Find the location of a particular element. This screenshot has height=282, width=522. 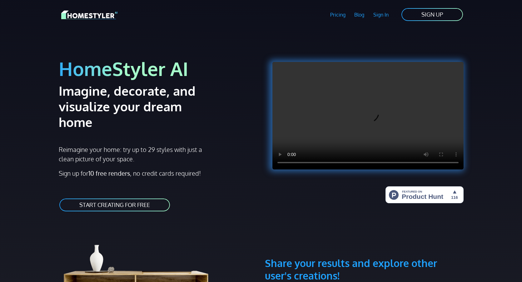

a: Pricing is located at coordinates (338, 15).